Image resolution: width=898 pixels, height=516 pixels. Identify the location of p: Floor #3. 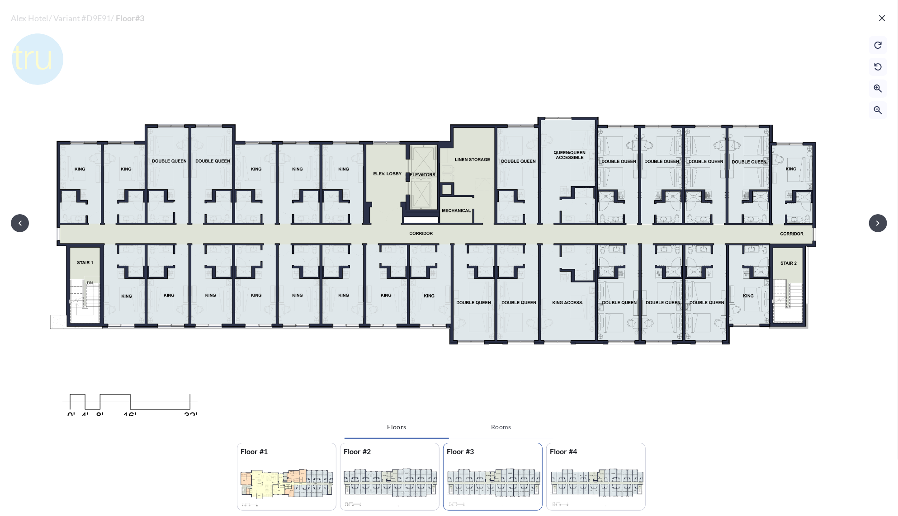
(493, 452).